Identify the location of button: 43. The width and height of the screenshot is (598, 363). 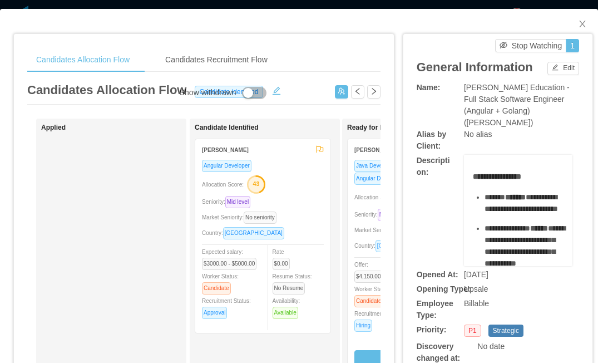
(255, 183).